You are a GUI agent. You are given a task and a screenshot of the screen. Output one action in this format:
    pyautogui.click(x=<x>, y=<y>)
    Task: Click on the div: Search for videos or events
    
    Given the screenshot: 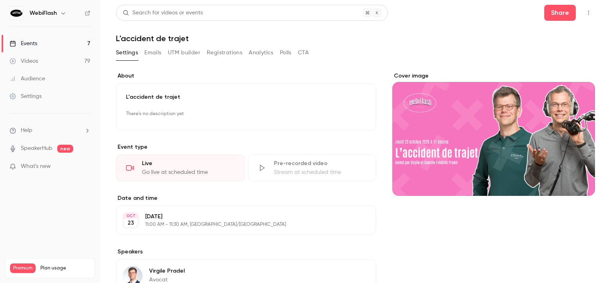 What is the action you would take?
    pyautogui.click(x=163, y=13)
    